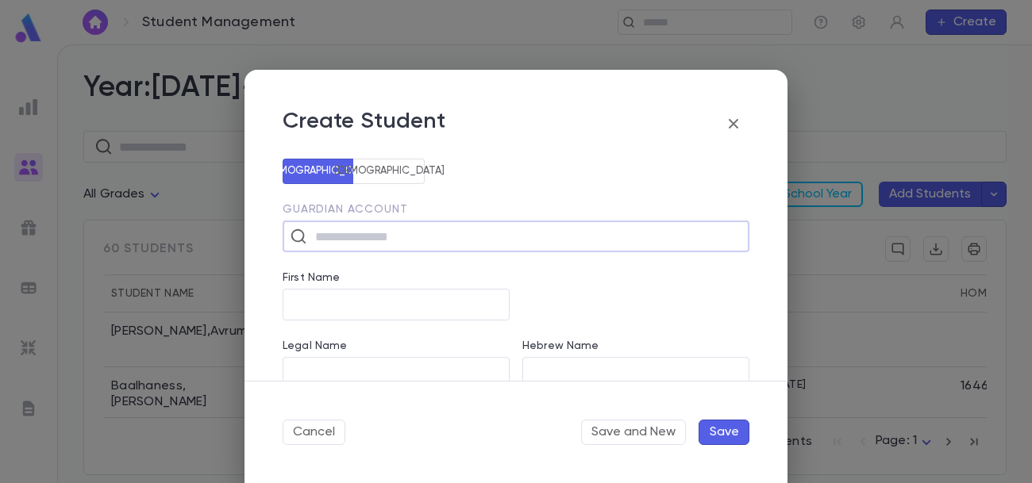 This screenshot has height=483, width=1032. Describe the element at coordinates (724, 433) in the screenshot. I see `button: Save` at that location.